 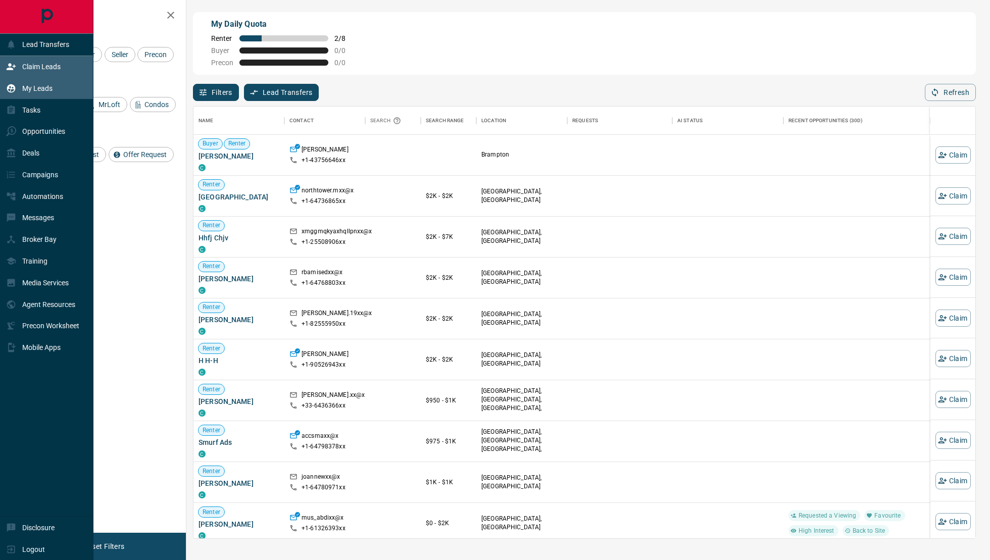 What do you see at coordinates (320, 437) in the screenshot?
I see `p: accsmaxx@x` at bounding box center [320, 437].